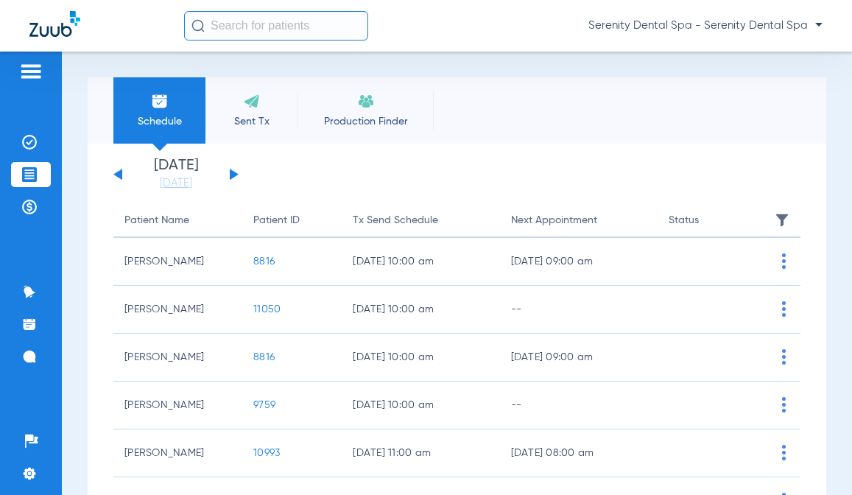  What do you see at coordinates (160, 101) in the screenshot?
I see `img: Schedule` at bounding box center [160, 101].